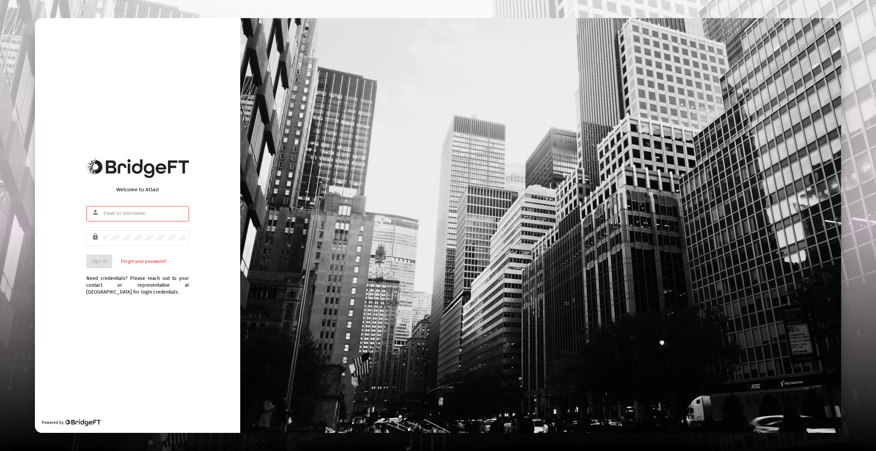  I want to click on a: Forgot your password?, so click(144, 261).